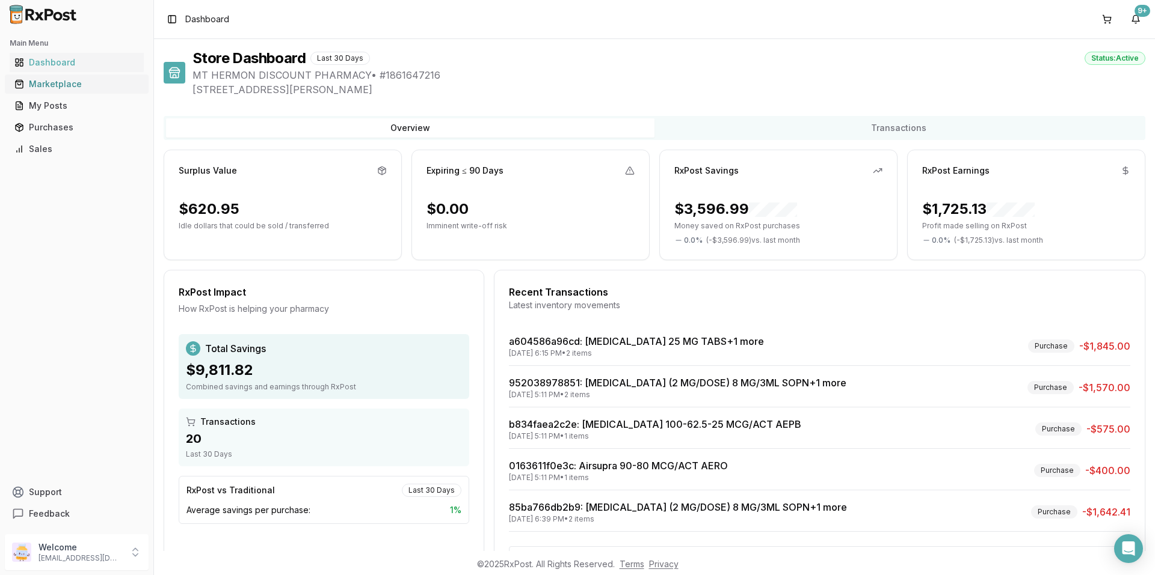 The image size is (1155, 575). Describe the element at coordinates (663, 564) in the screenshot. I see `a: Privacy` at that location.